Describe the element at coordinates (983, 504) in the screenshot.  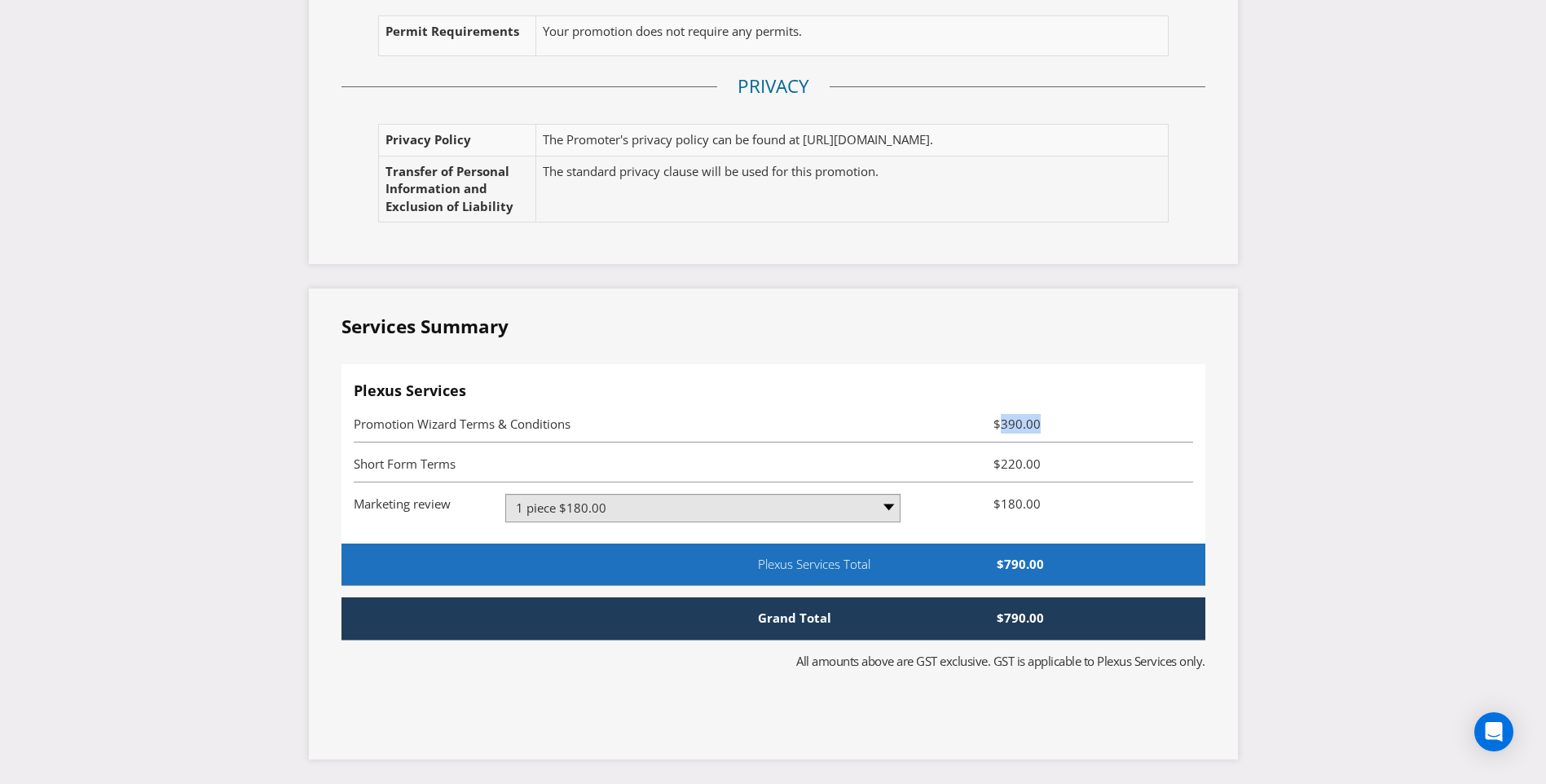
I see `span: $180.00` at that location.